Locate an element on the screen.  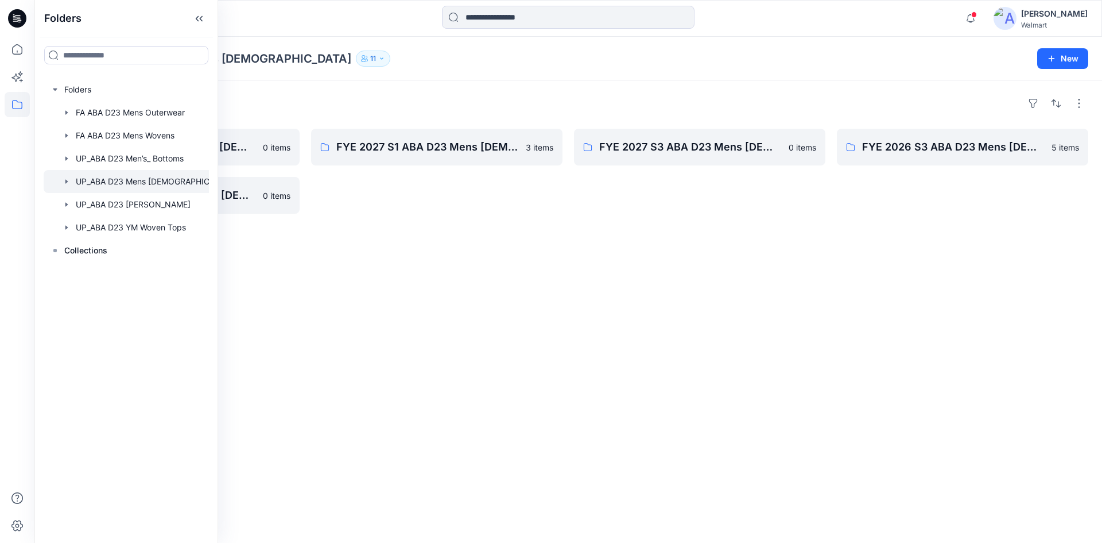
p: 11 is located at coordinates (373, 59).